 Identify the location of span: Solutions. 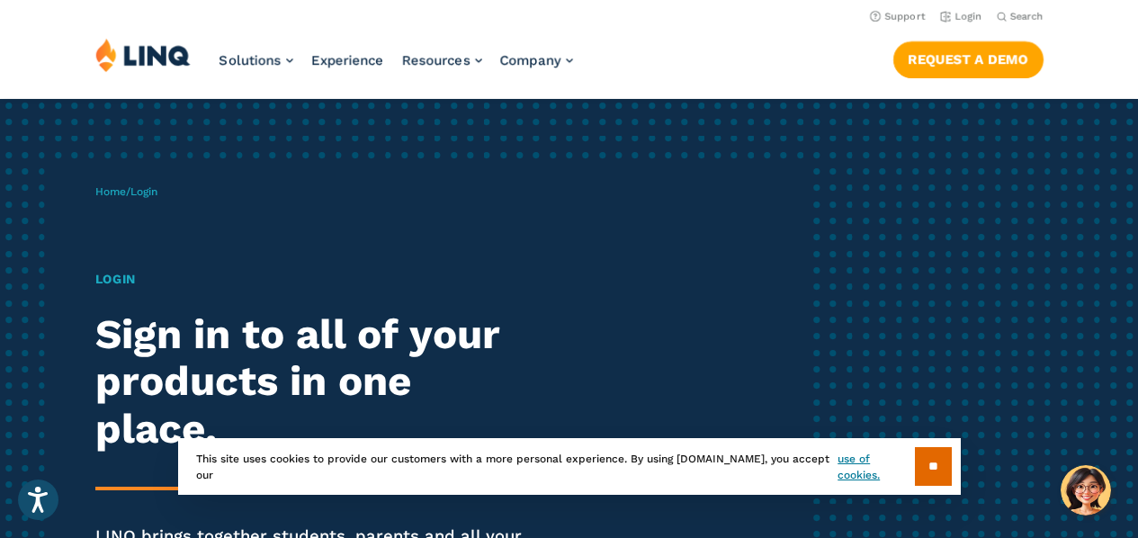
(250, 60).